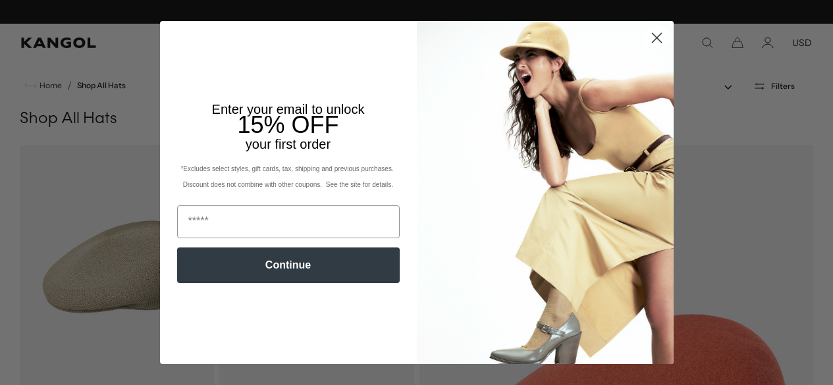 Image resolution: width=833 pixels, height=385 pixels. I want to click on input: Email, so click(288, 222).